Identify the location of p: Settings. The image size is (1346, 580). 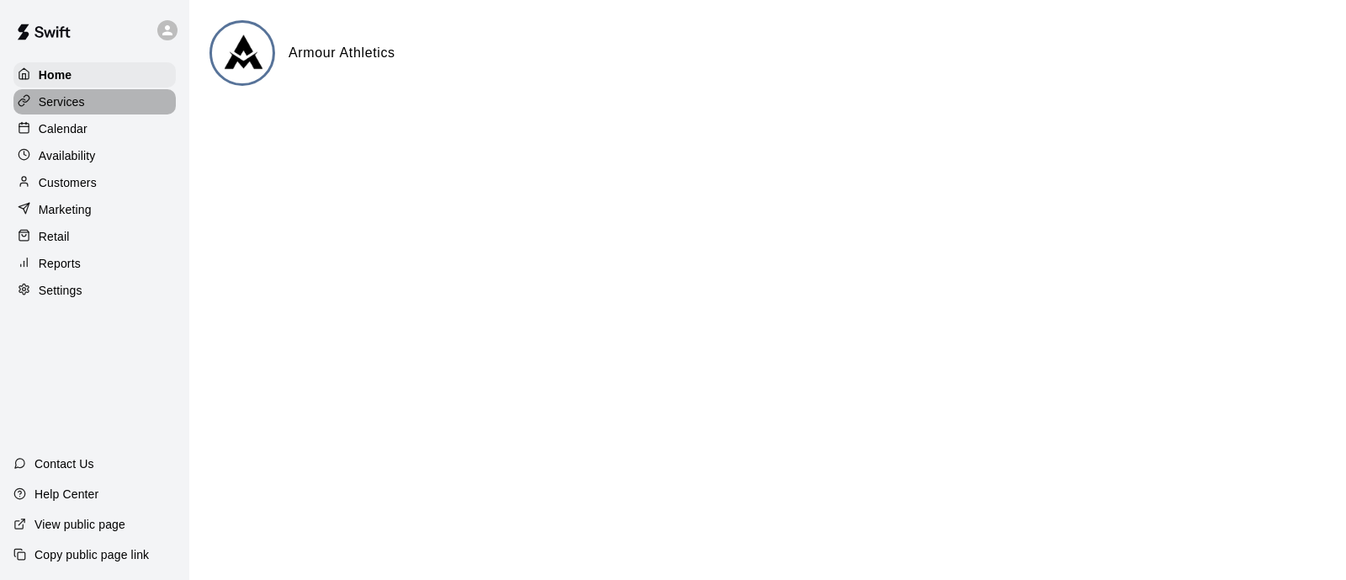
(61, 290).